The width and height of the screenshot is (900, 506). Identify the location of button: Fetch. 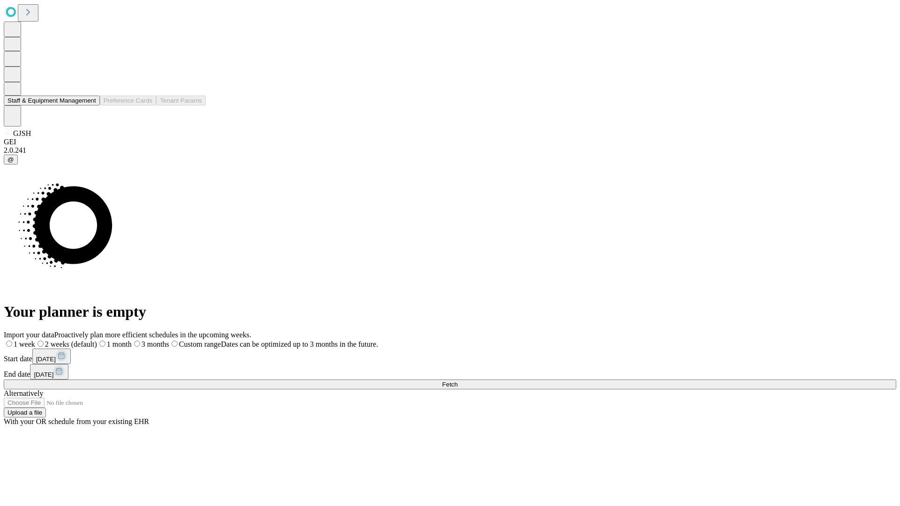
(450, 384).